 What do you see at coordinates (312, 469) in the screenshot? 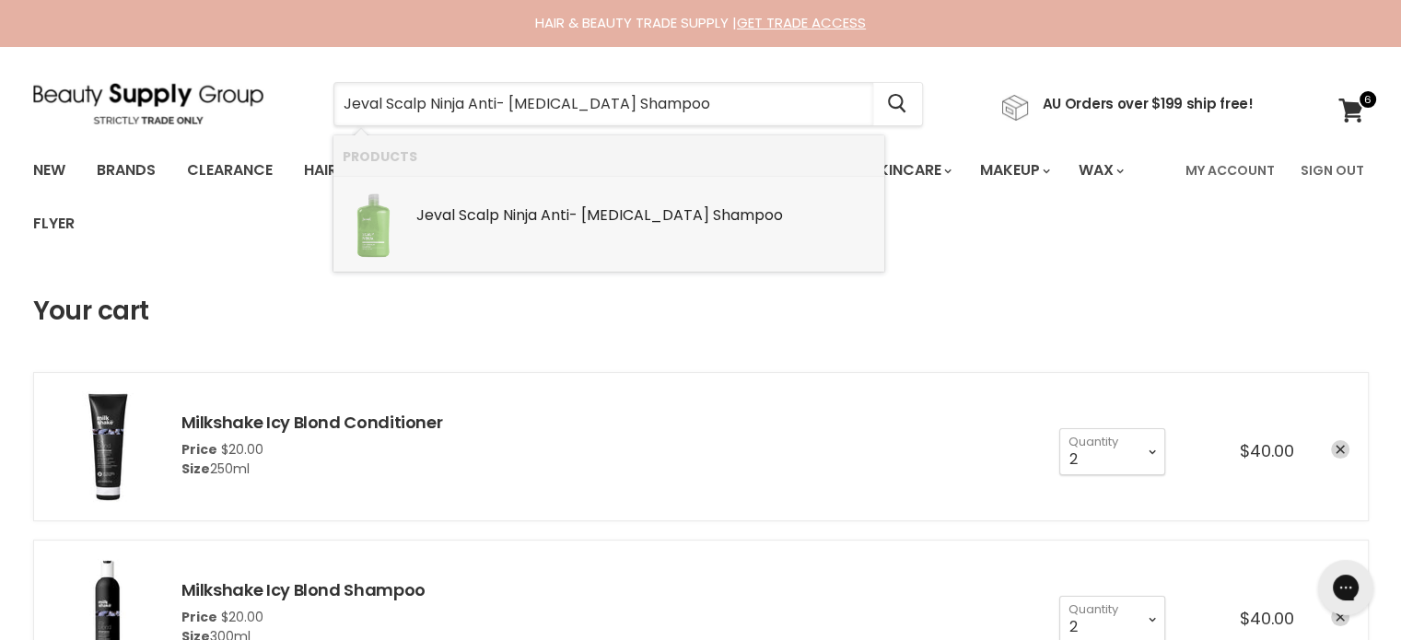
I see `div: 250ml` at bounding box center [312, 469].